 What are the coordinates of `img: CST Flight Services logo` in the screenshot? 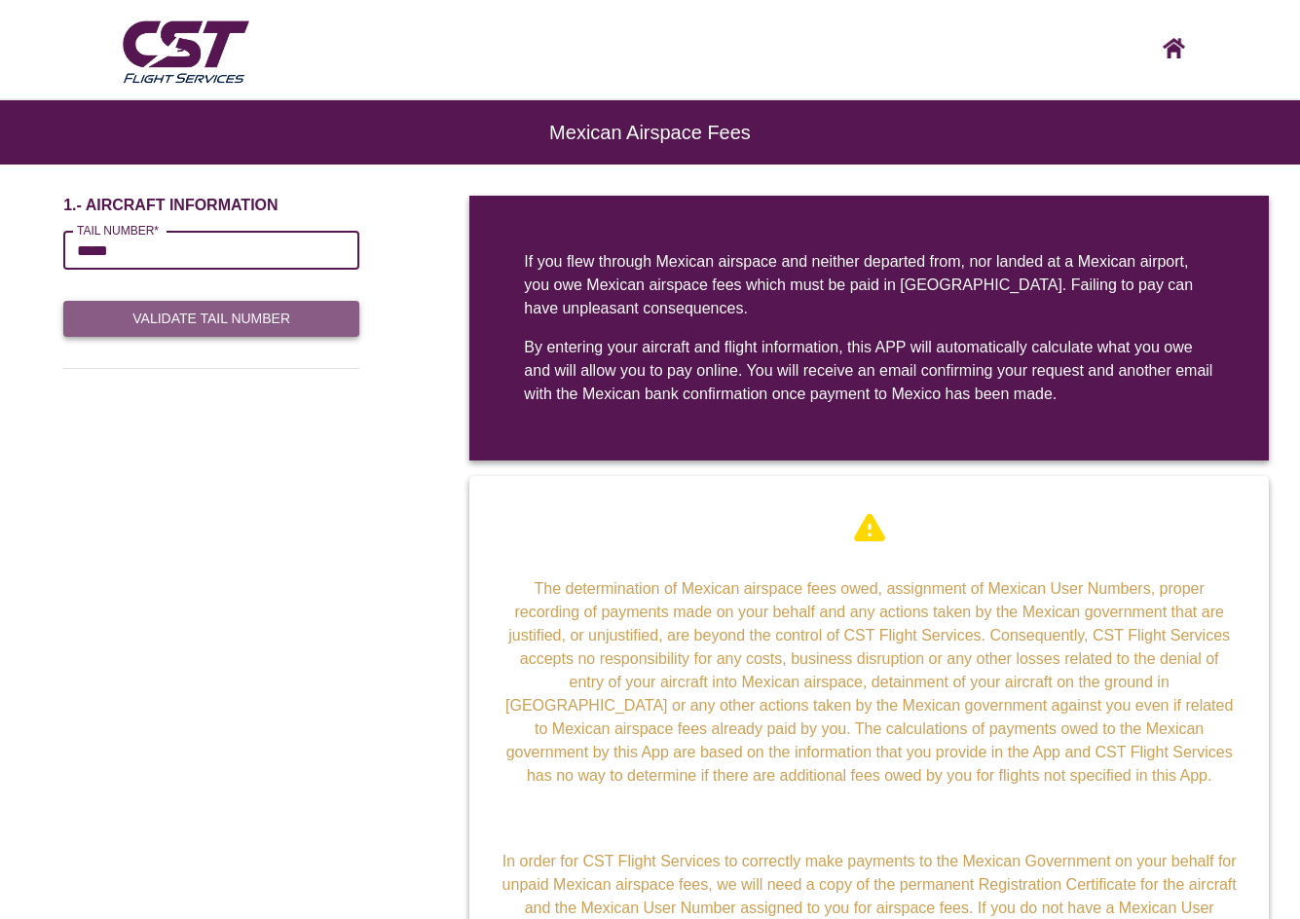 It's located at (185, 51).